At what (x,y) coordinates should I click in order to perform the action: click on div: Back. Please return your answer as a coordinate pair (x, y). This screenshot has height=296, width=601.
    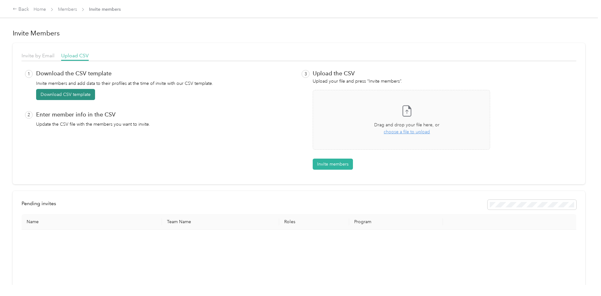
    Looking at the image, I should click on (21, 9).